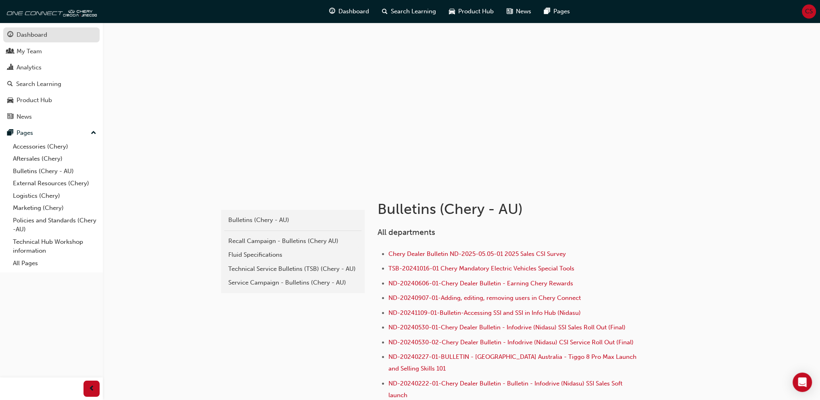  Describe the element at coordinates (293, 283) in the screenshot. I see `a: Service Campaign - Bulletins (Chery - AU)` at that location.